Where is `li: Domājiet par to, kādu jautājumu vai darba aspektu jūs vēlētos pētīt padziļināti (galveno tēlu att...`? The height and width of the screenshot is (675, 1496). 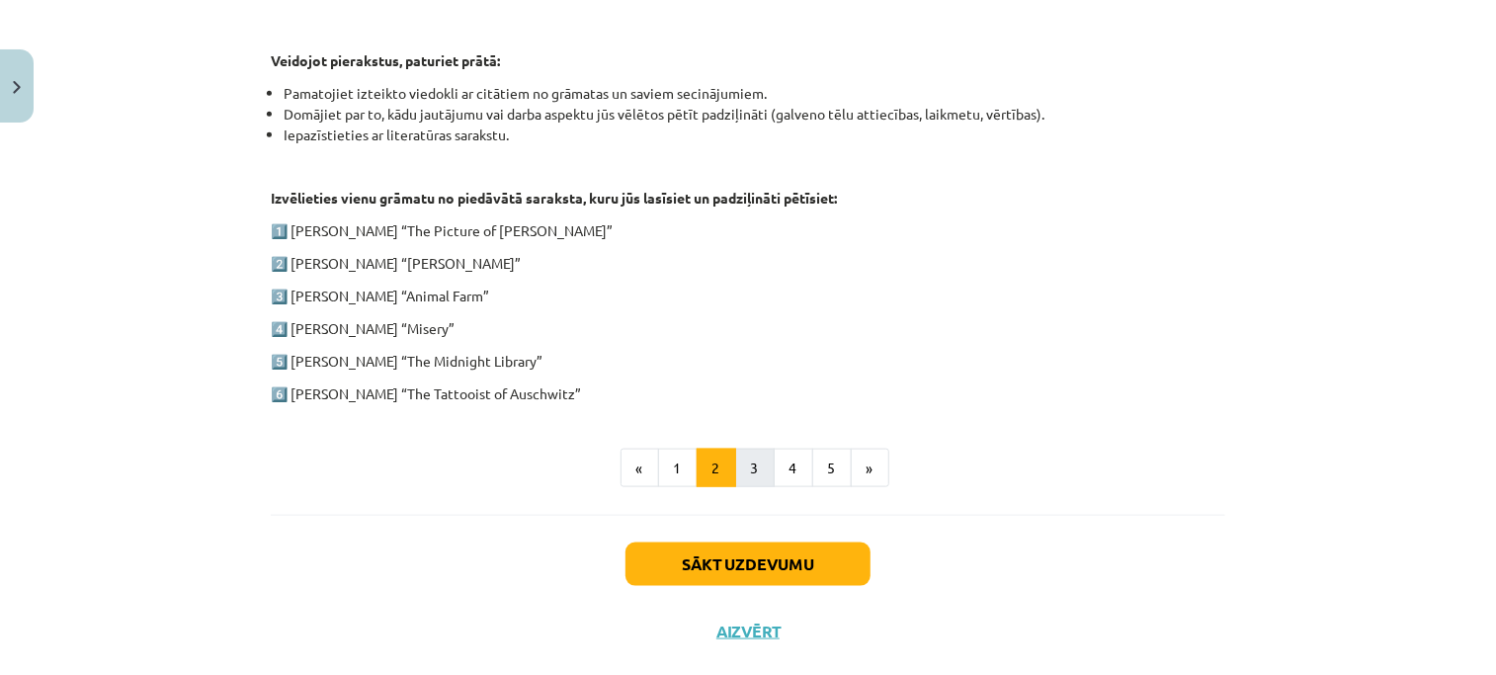
li: Domājiet par to, kādu jautājumu vai darba aspektu jūs vēlētos pētīt padziļināti (galveno tēlu att... is located at coordinates (754, 114).